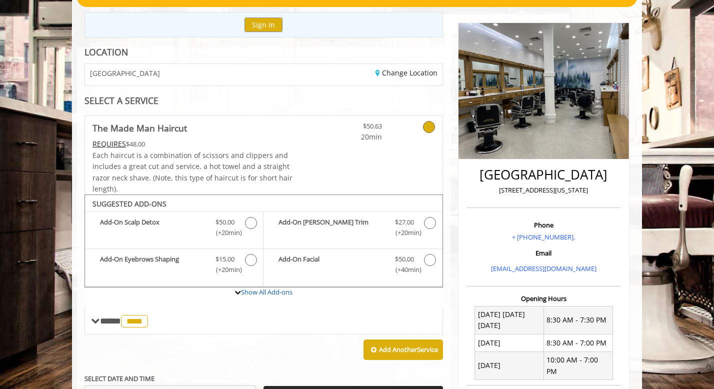 The image size is (714, 389). I want to click on label: Add-On Scalp Detox, so click(174, 228).